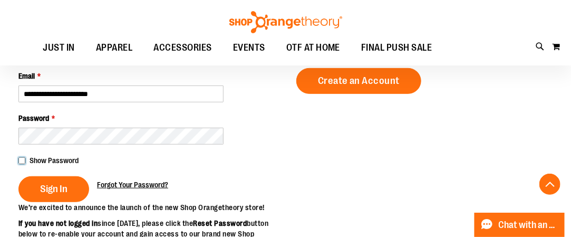  Describe the element at coordinates (520, 225) in the screenshot. I see `button: Chat with an Expert` at that location.